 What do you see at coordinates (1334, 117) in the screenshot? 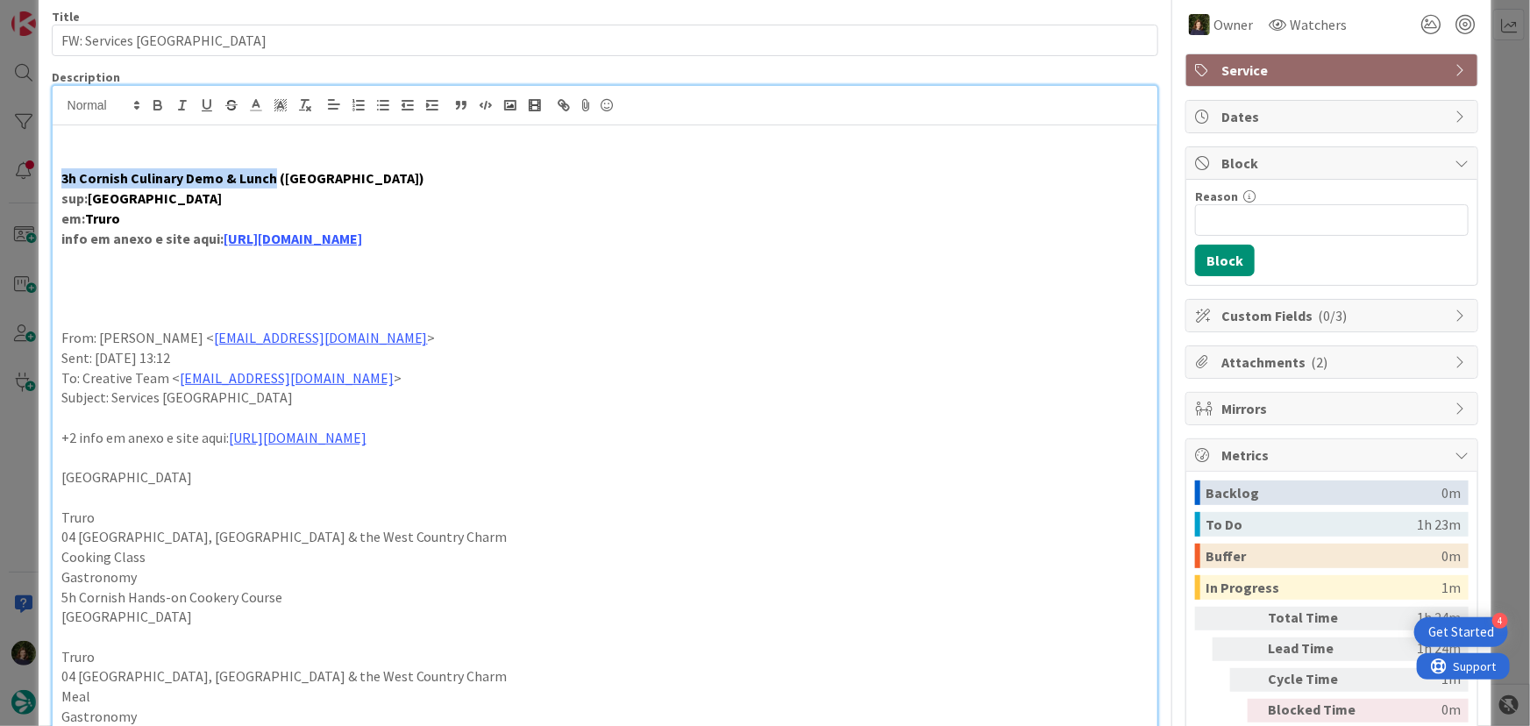
I see `span: Dates` at bounding box center [1334, 117].